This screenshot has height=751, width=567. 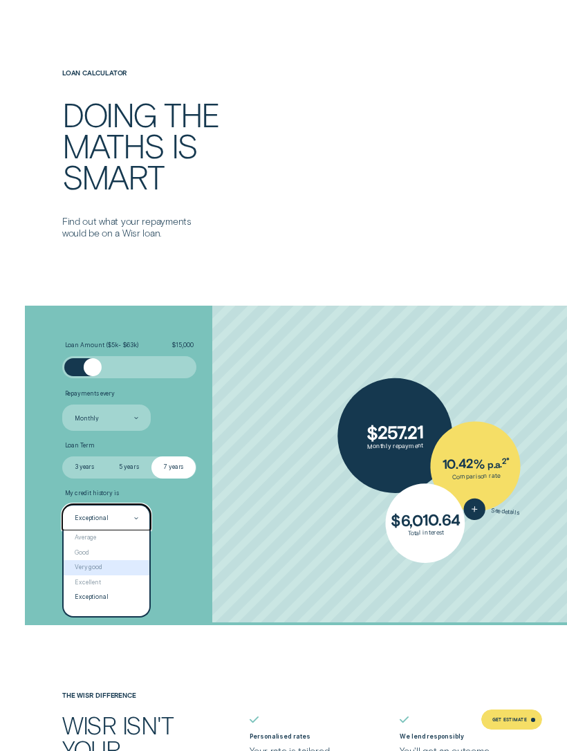 I want to click on div: Monthly, so click(x=86, y=418).